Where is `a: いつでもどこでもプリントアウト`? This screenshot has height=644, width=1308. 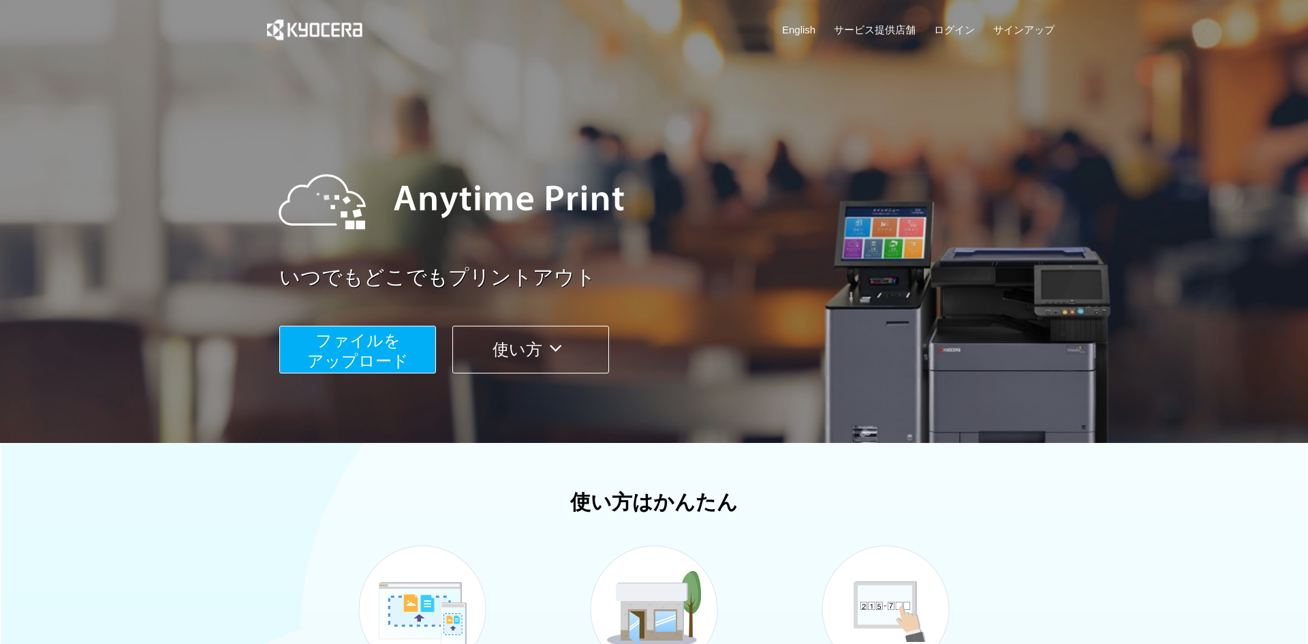 a: いつでもどこでもプリントアウト is located at coordinates (671, 277).